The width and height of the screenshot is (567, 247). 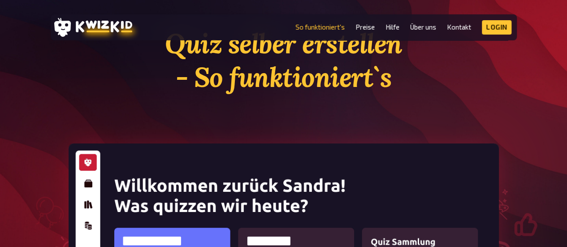 What do you see at coordinates (423, 27) in the screenshot?
I see `a: Über uns` at bounding box center [423, 27].